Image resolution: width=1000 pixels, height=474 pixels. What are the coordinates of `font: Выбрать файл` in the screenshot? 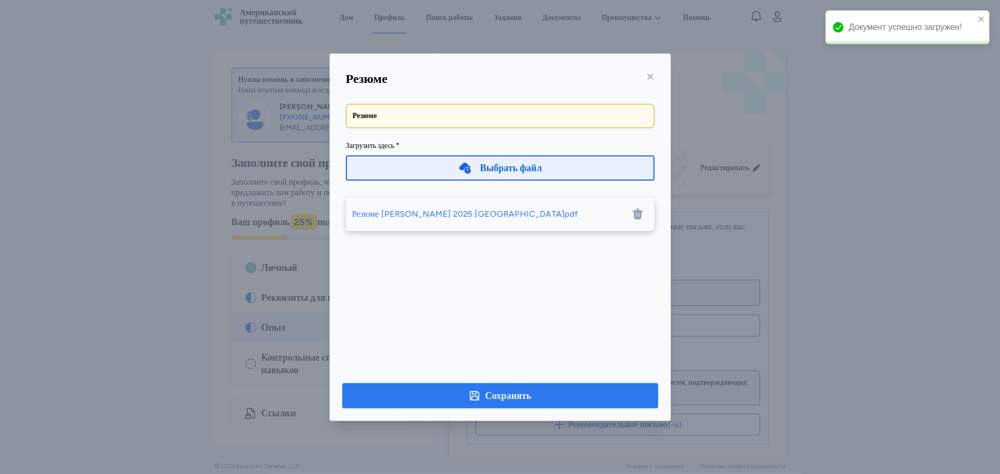 It's located at (511, 168).